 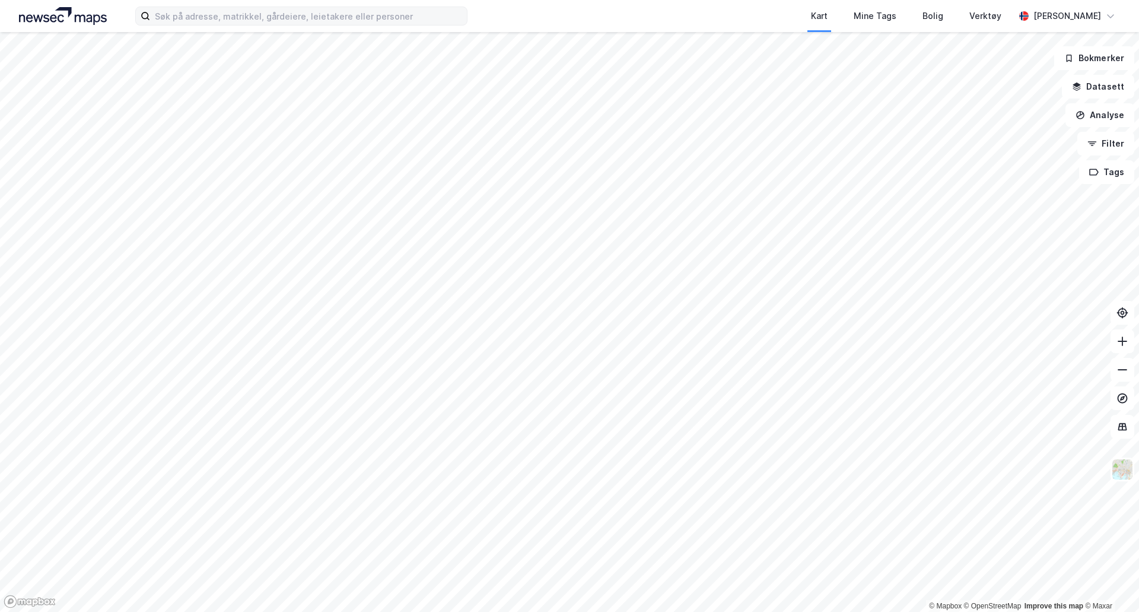 I want to click on input: Søk på adresse, matrikkel, gårdeiere, leietakere eller personer, so click(x=309, y=16).